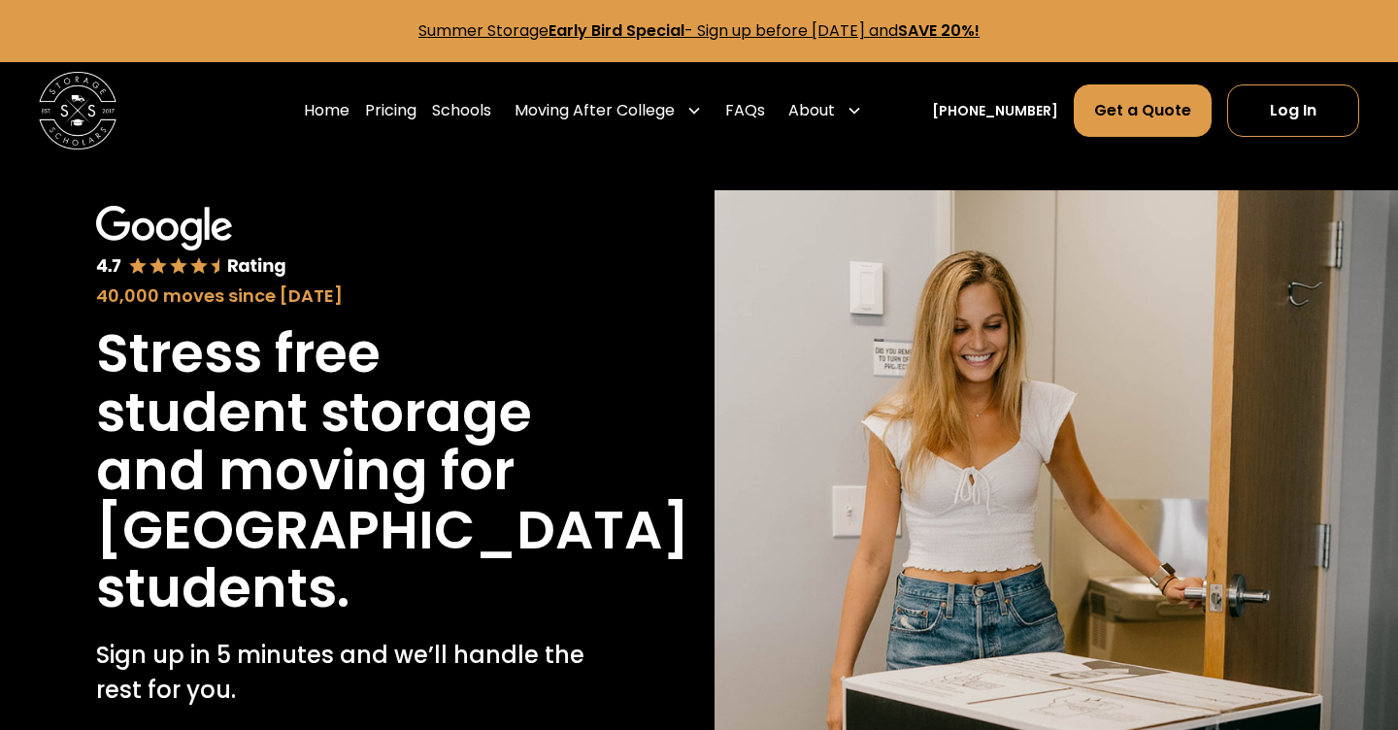 Image resolution: width=1398 pixels, height=730 pixels. Describe the element at coordinates (191, 242) in the screenshot. I see `img: Google 4.7 star rating` at that location.